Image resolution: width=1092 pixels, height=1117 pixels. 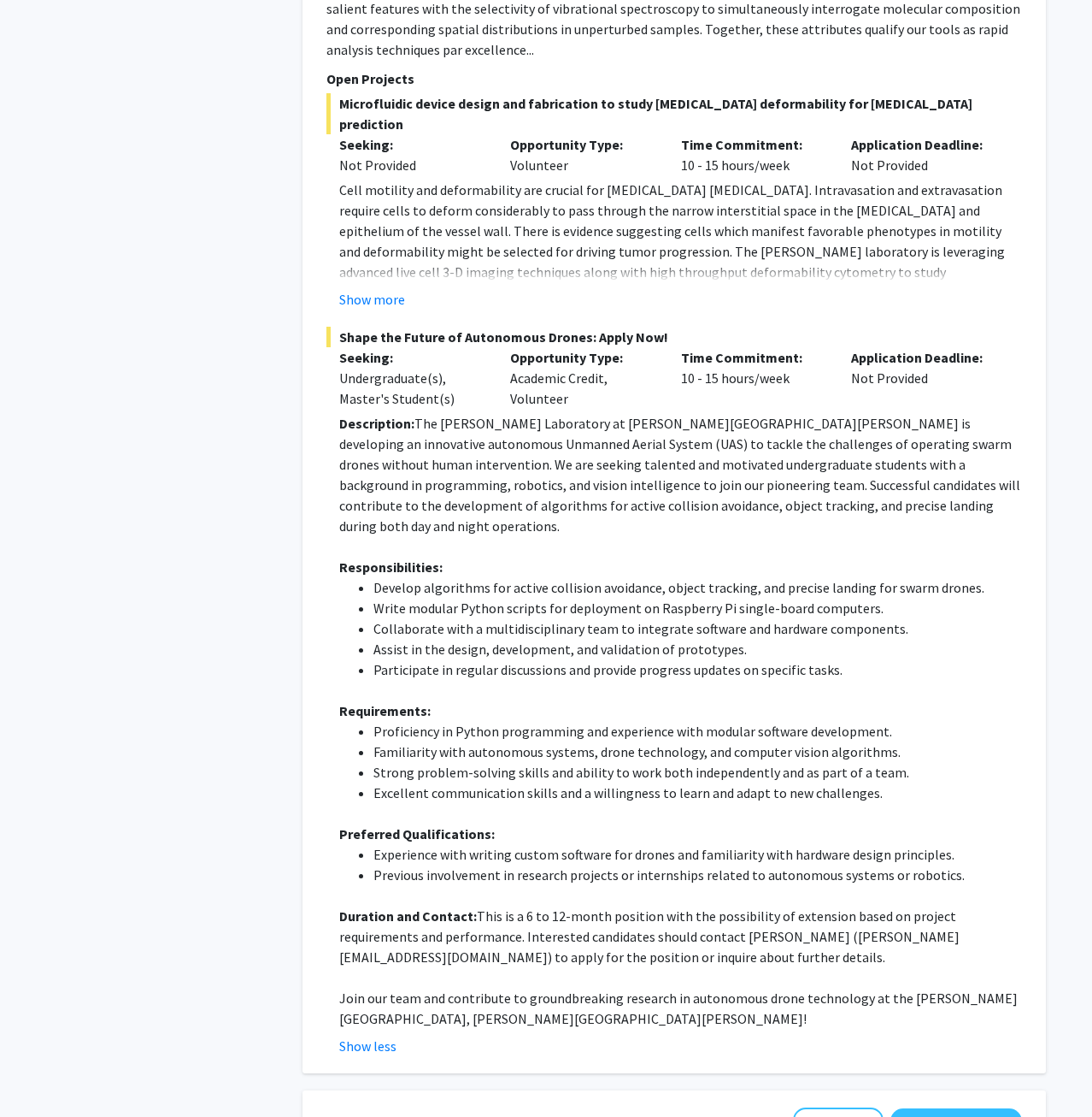 What do you see at coordinates (391, 567) in the screenshot?
I see `strong: Responsibilities:` at bounding box center [391, 567].